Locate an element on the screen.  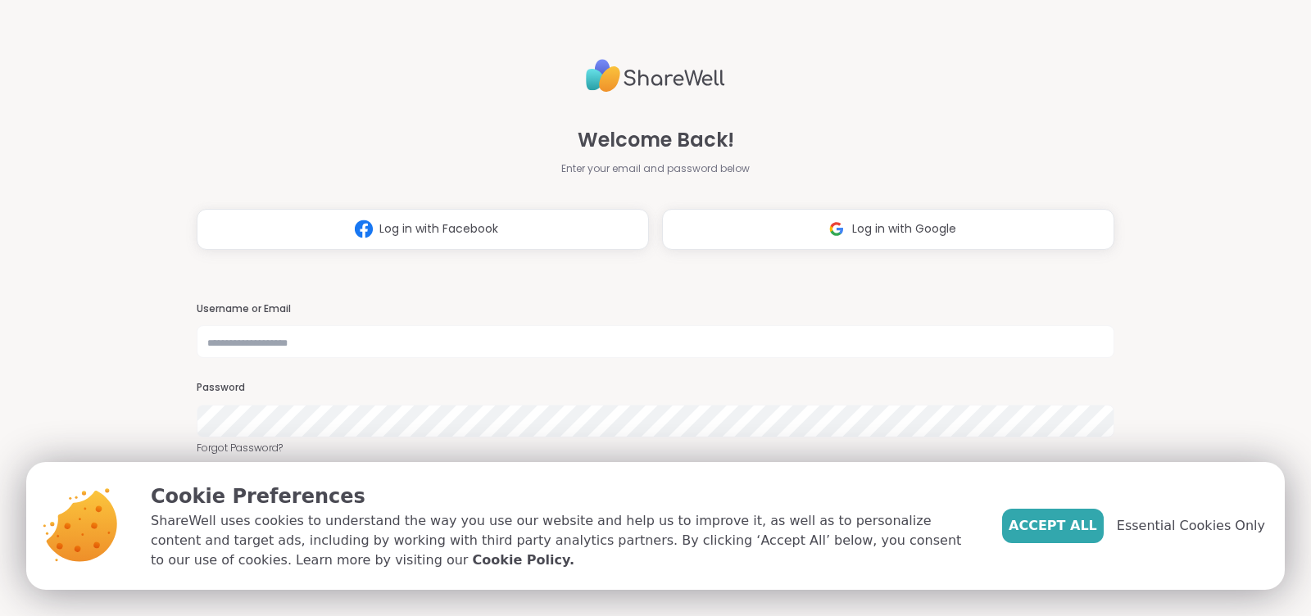
span: Log in with Google is located at coordinates (904, 229).